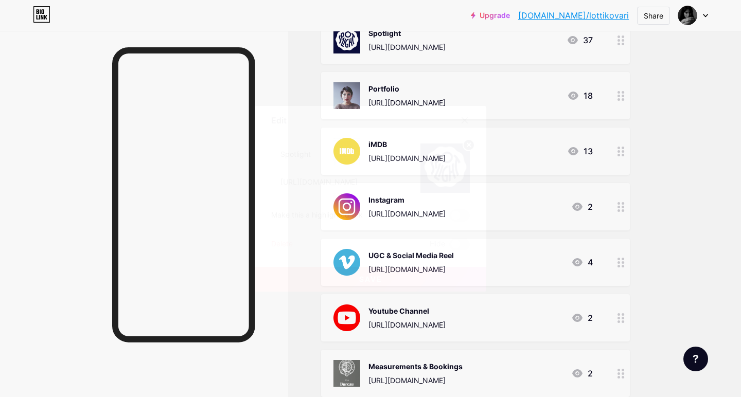 This screenshot has height=397, width=741. Describe the element at coordinates (340, 154) in the screenshot. I see `input: Title` at that location.